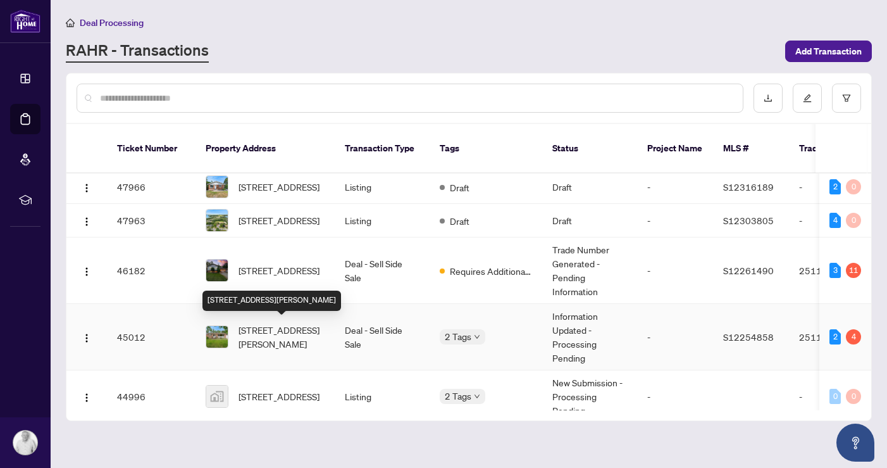 This screenshot has width=887, height=468. What do you see at coordinates (833, 149) in the screenshot?
I see `th: Trade Number` at bounding box center [833, 149].